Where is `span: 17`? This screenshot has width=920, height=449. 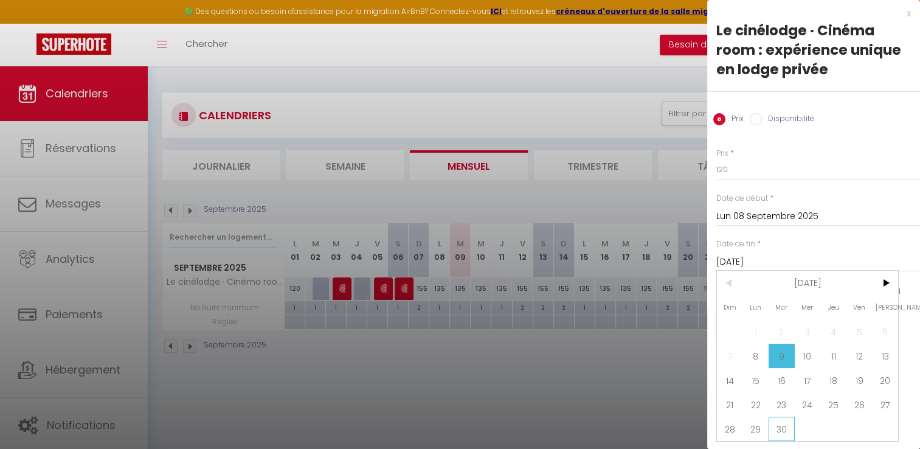 span: 17 is located at coordinates (807, 380).